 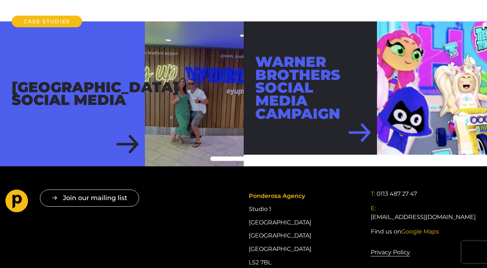 I want to click on span: Google Maps, so click(x=420, y=231).